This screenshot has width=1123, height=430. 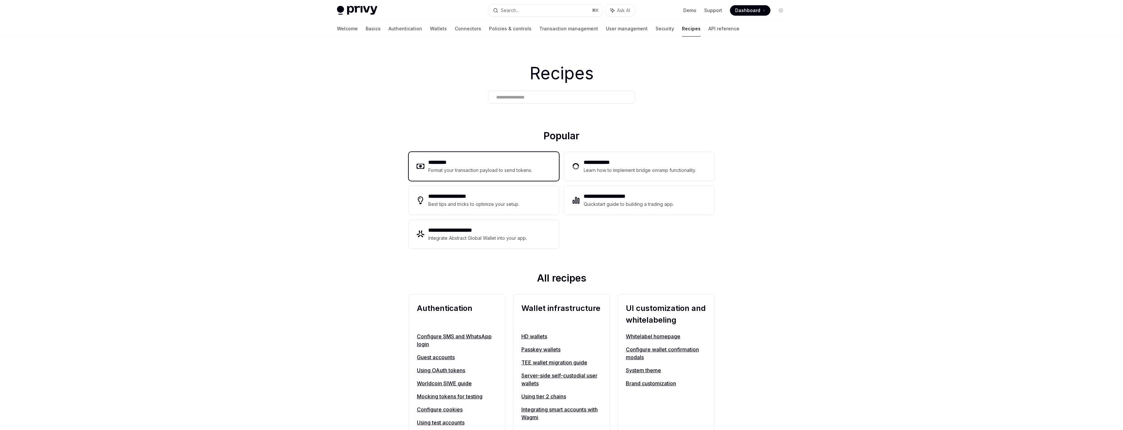 I want to click on a: Security, so click(x=665, y=29).